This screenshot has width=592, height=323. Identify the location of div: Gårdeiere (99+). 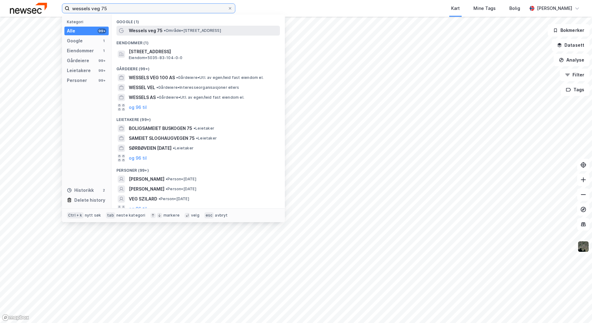
(198, 67).